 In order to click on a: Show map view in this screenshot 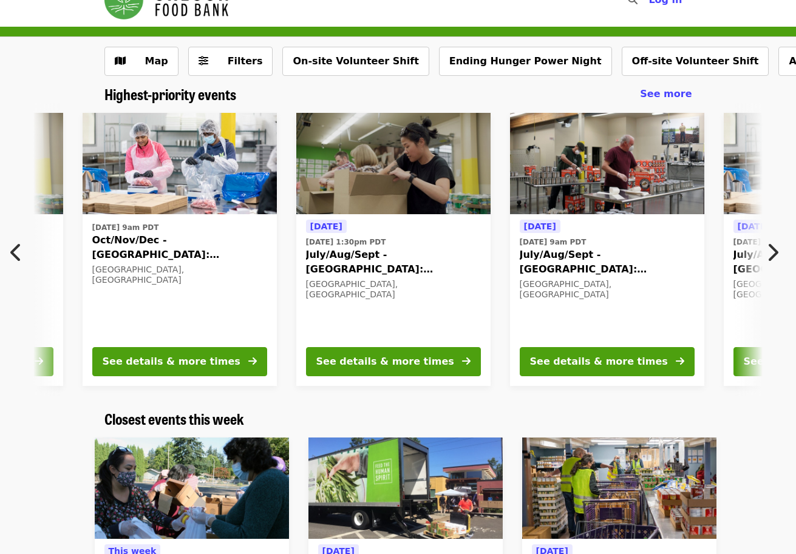, I will do `click(141, 61)`.